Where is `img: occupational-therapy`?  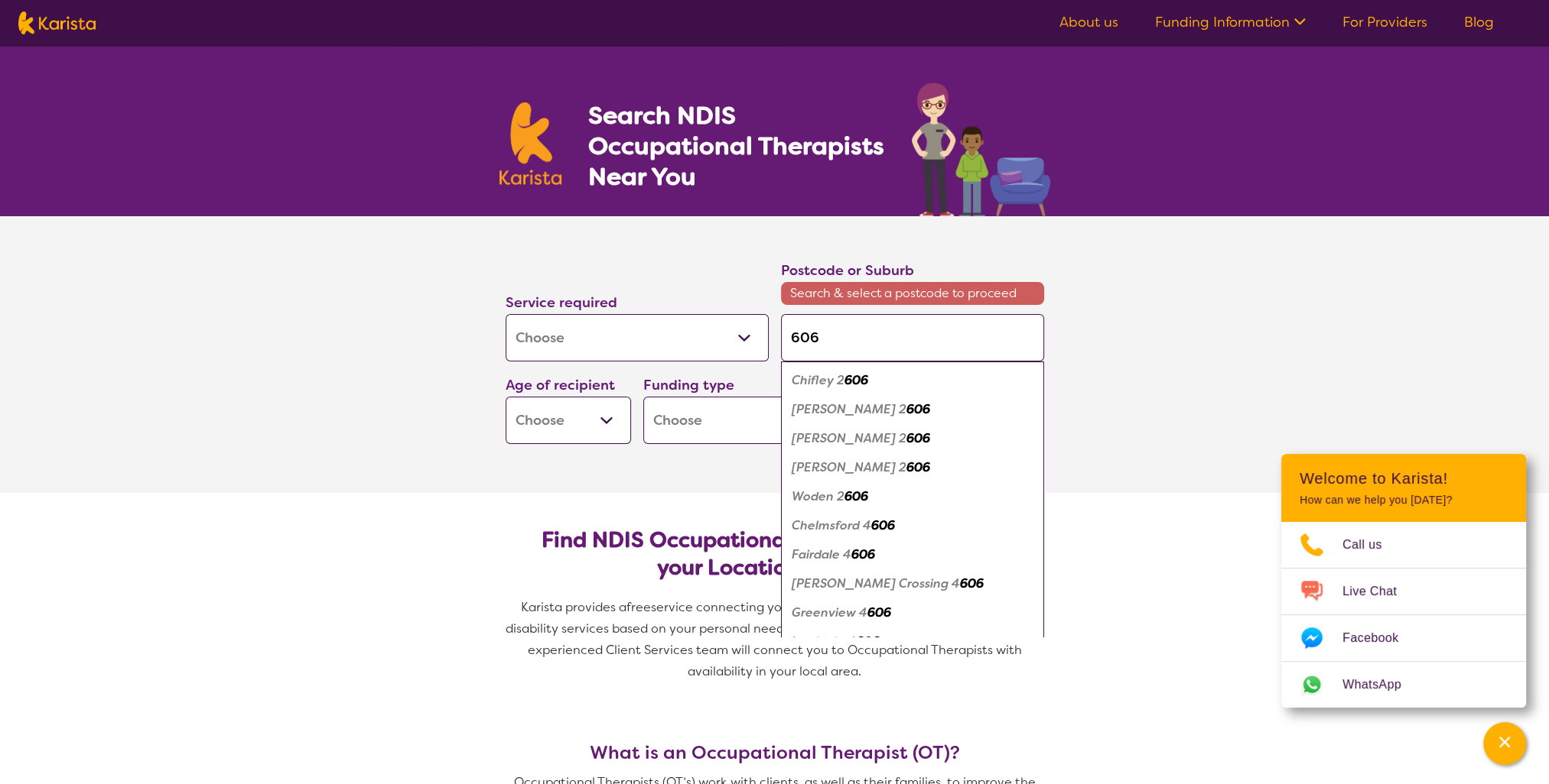
img: occupational-therapy is located at coordinates (981, 149).